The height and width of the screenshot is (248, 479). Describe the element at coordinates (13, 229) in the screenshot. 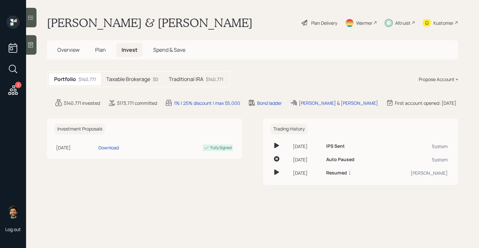

I see `div: Log out` at that location.